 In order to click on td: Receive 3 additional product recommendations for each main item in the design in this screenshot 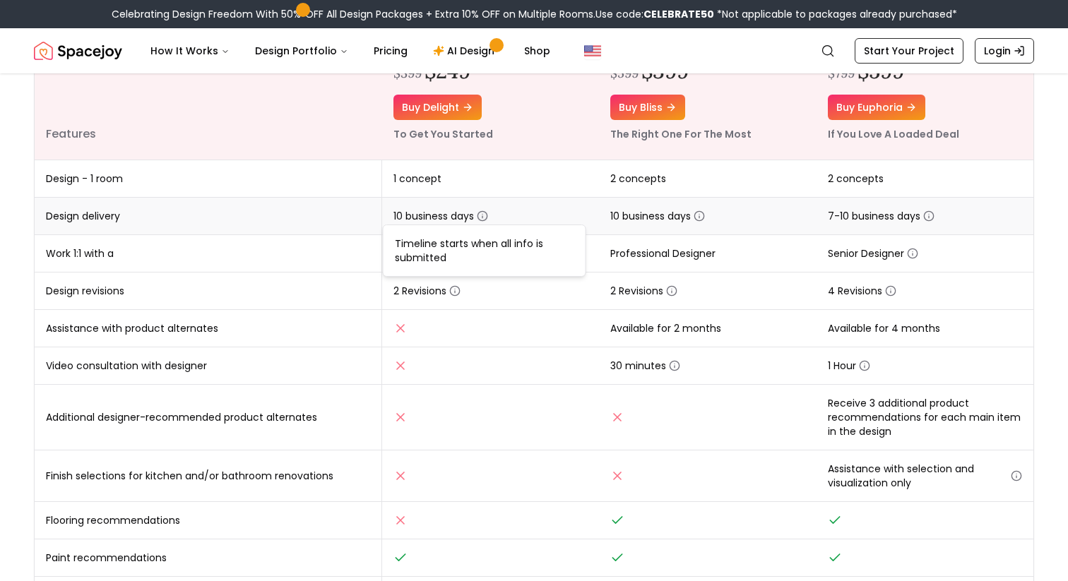, I will do `click(925, 417)`.